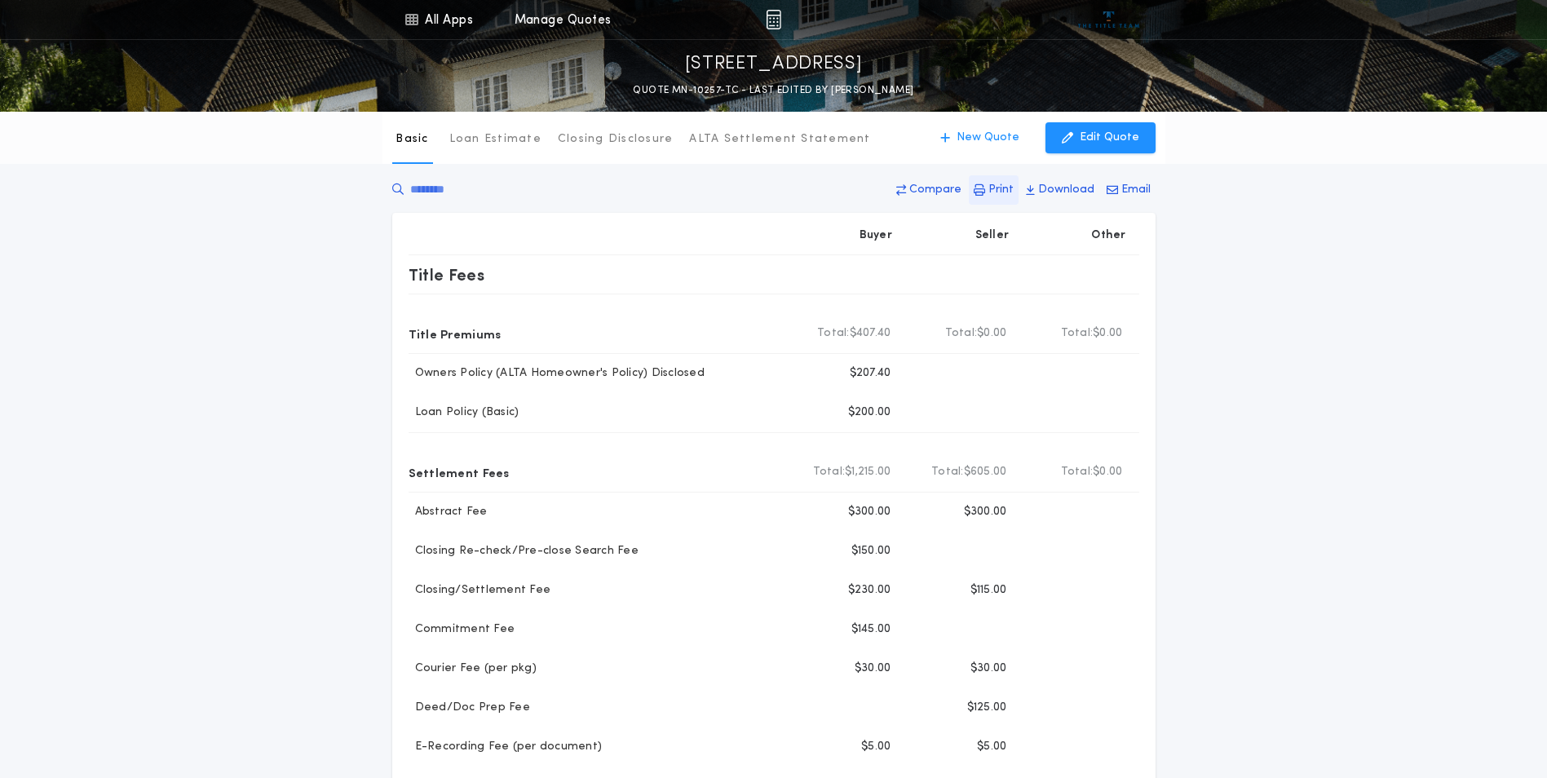  I want to click on p: Download, so click(1066, 190).